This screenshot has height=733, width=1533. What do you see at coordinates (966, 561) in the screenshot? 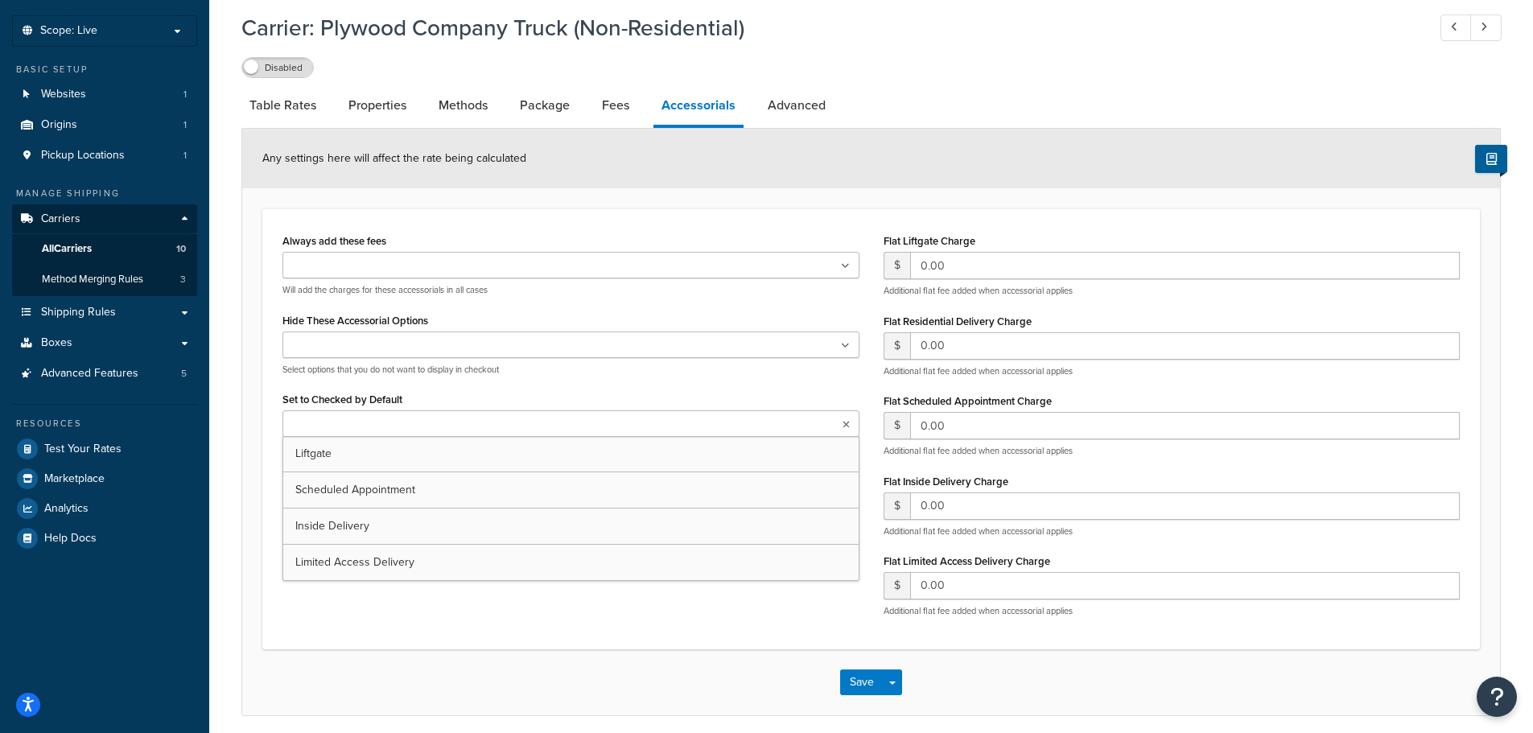
I see `label: Flat Limited Access Delivery Charge` at bounding box center [966, 561].